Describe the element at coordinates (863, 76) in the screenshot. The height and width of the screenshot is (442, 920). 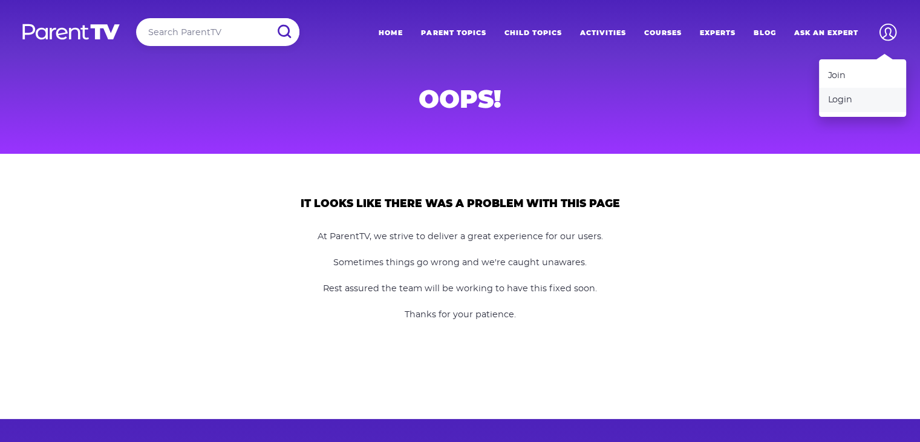
I see `a: Join` at that location.